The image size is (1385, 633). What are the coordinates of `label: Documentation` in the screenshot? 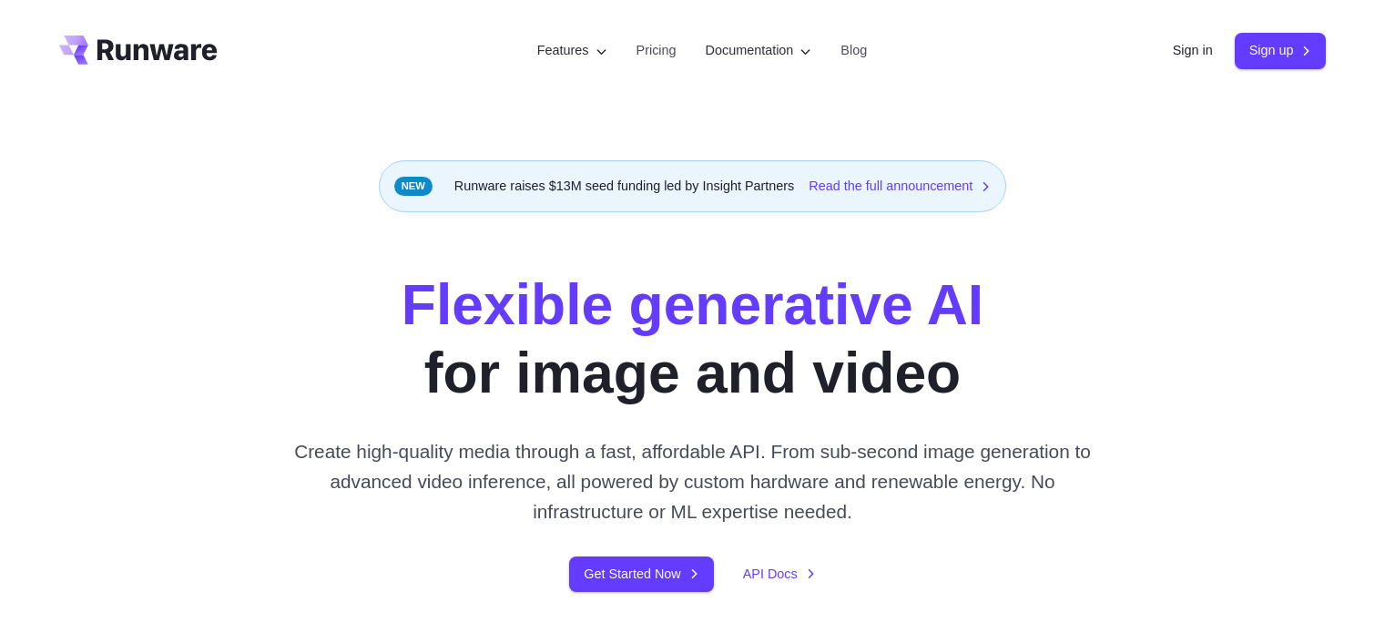 It's located at (759, 50).